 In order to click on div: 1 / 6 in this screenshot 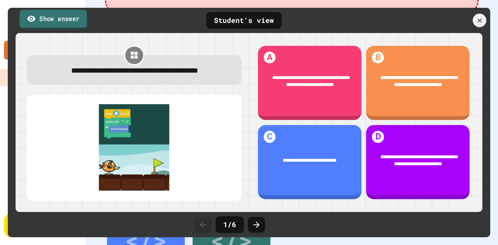, I will do `click(229, 225)`.